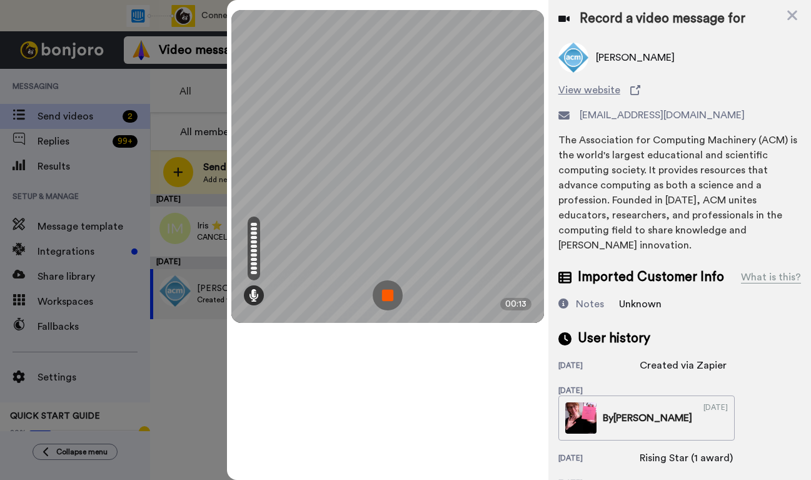  Describe the element at coordinates (590, 304) in the screenshot. I see `div: Notes` at that location.